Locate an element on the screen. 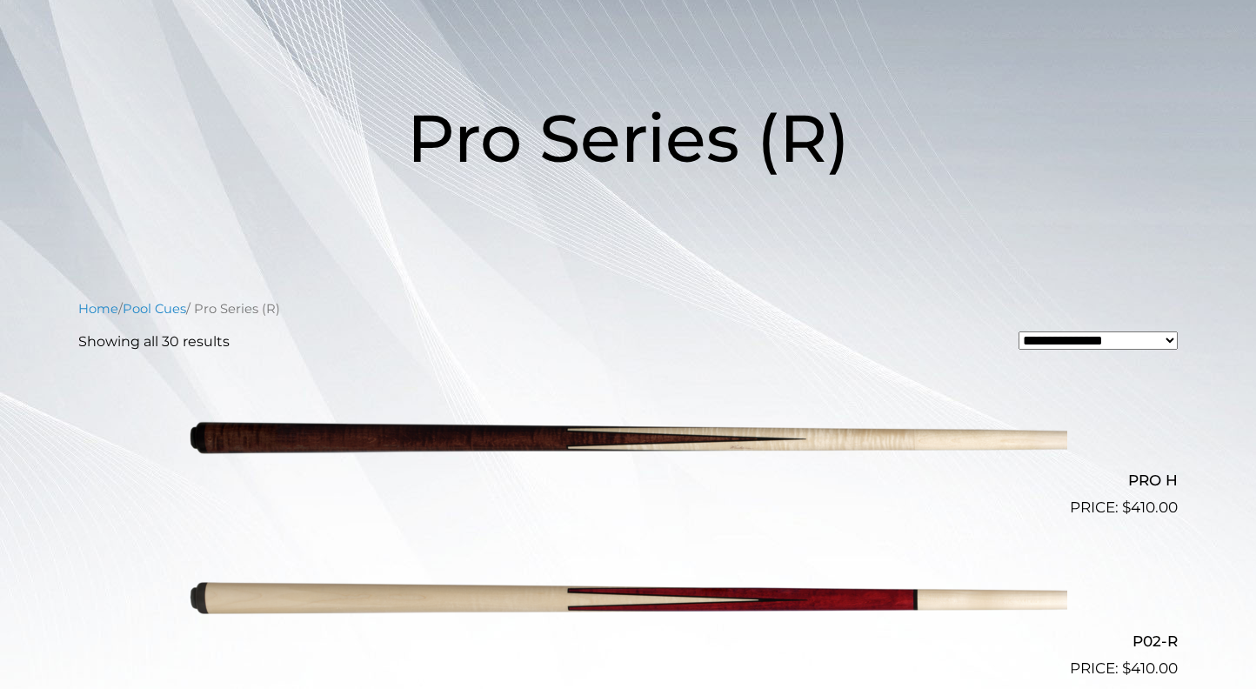 This screenshot has height=689, width=1256. h2: P02-R is located at coordinates (628, 640).